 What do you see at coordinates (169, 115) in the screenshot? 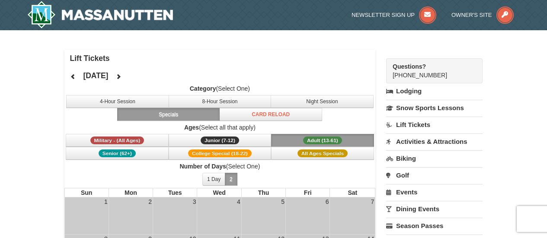
I see `button: Specials` at bounding box center [169, 115].